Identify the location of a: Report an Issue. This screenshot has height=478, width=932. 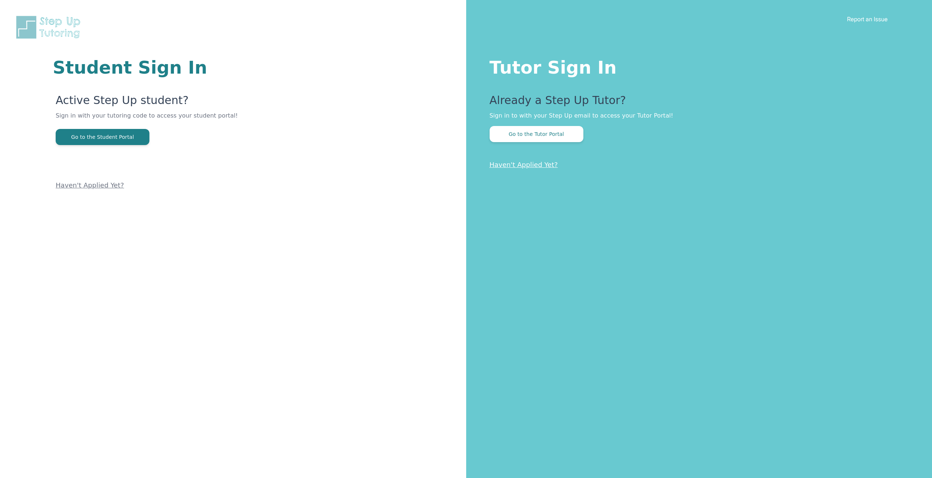
(867, 19).